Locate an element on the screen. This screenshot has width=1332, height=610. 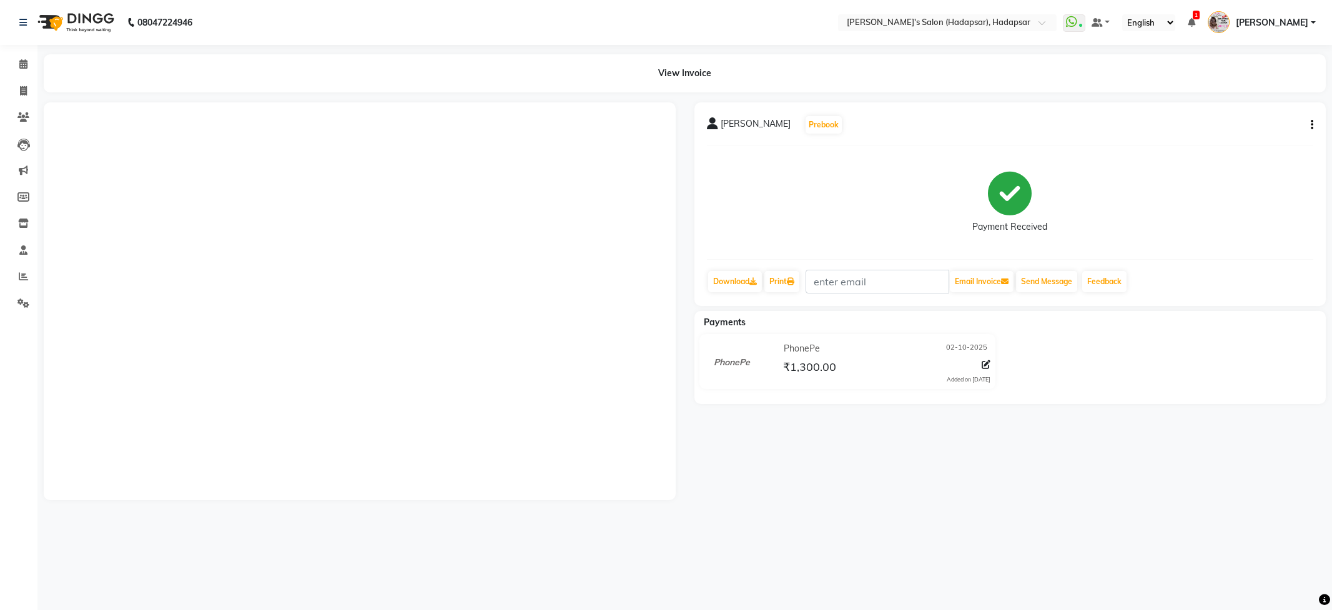
div: View Invoice is located at coordinates (685, 73).